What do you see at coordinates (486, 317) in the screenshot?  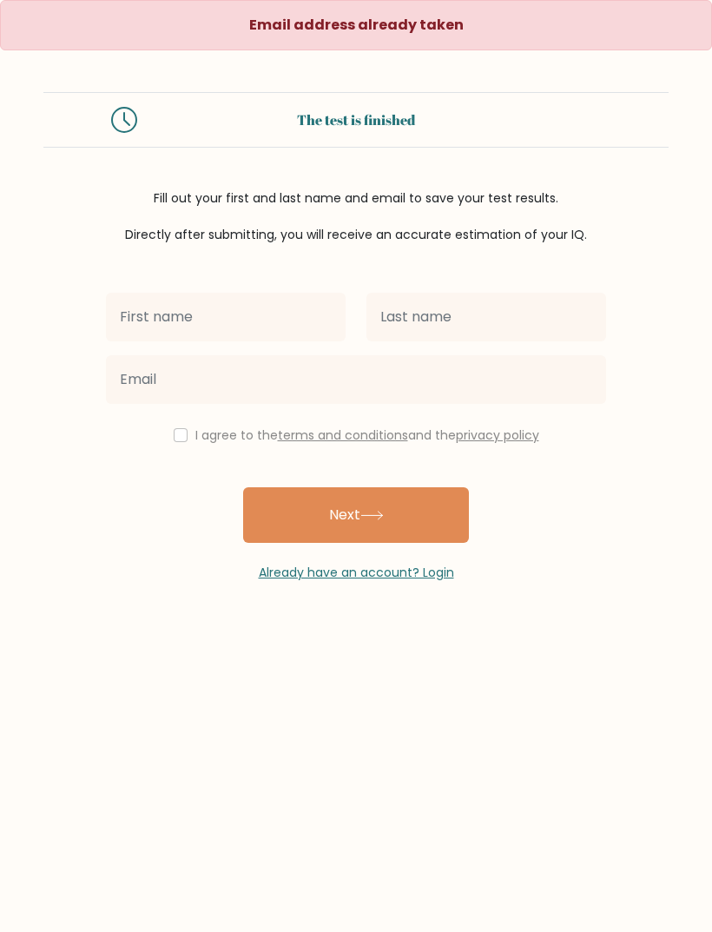 I see `input: Last name` at bounding box center [486, 317].